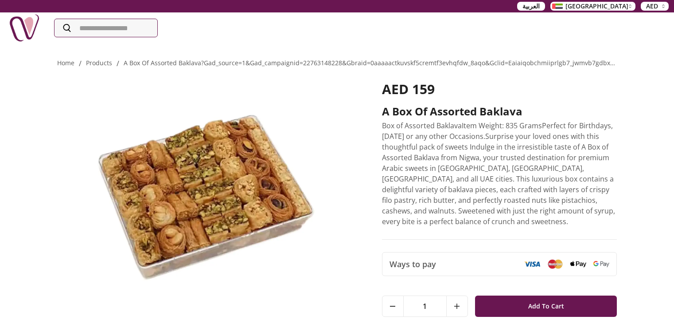 The image size is (674, 324). Describe the element at coordinates (106, 28) in the screenshot. I see `input: Search` at that location.